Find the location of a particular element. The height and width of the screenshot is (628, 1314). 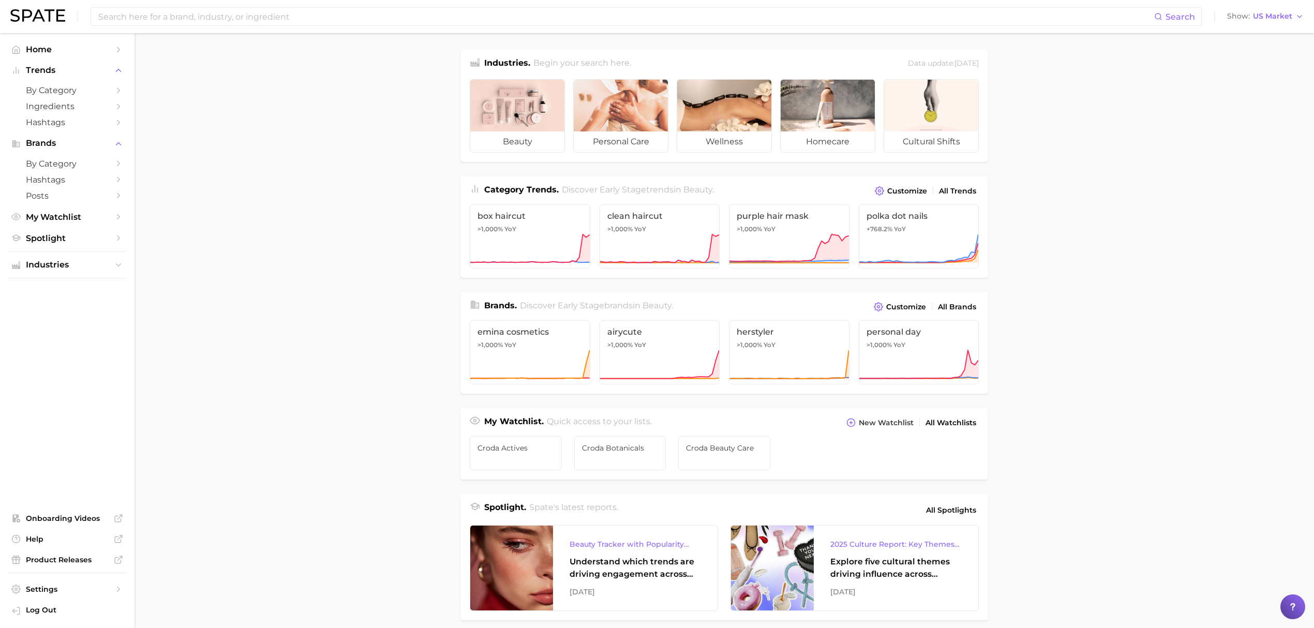

span: My Watchlist is located at coordinates (67, 217).